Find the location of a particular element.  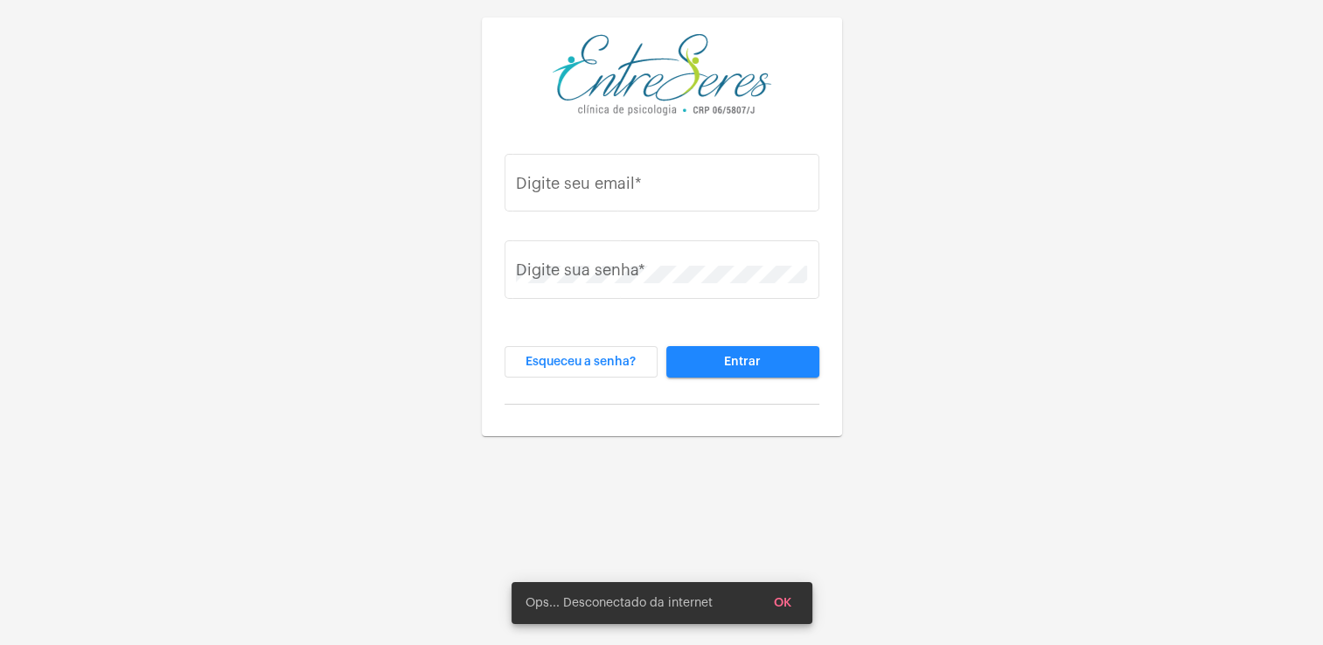

button: Entrar is located at coordinates (743, 362).